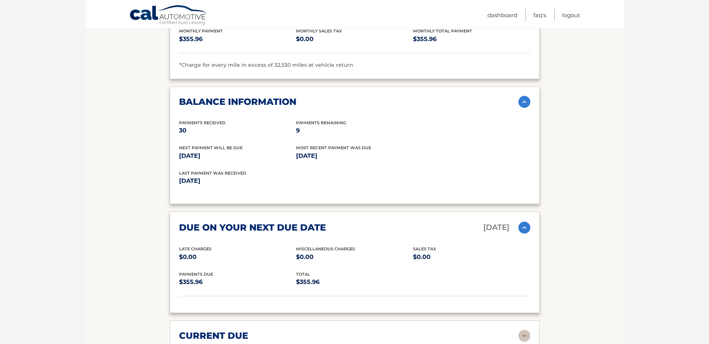 The height and width of the screenshot is (344, 709). Describe the element at coordinates (211, 148) in the screenshot. I see `span: Next Payment will be due` at that location.